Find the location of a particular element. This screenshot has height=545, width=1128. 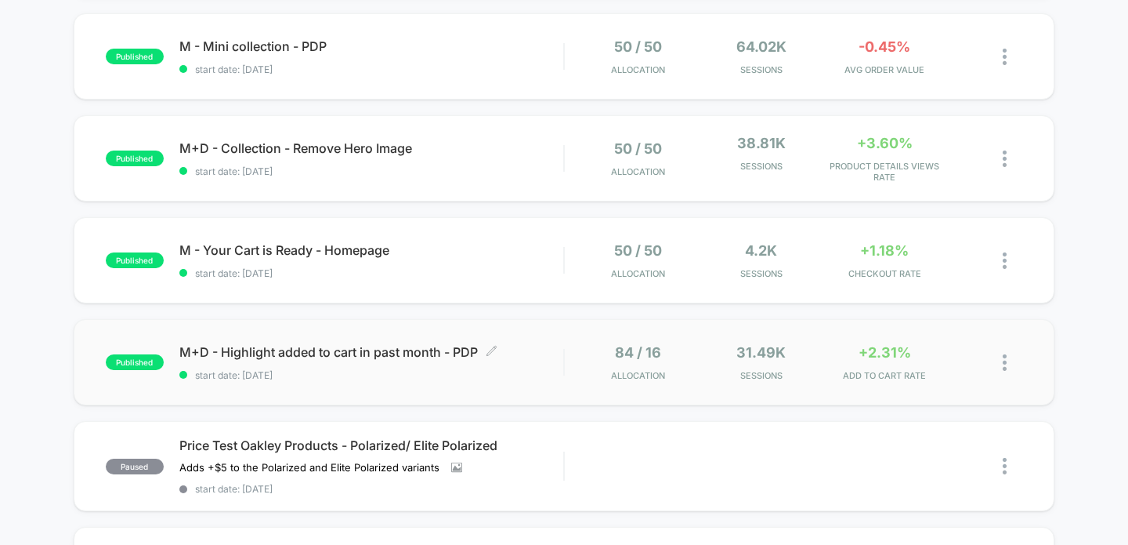

span: AVG ORDER VALUE is located at coordinates (885, 70).